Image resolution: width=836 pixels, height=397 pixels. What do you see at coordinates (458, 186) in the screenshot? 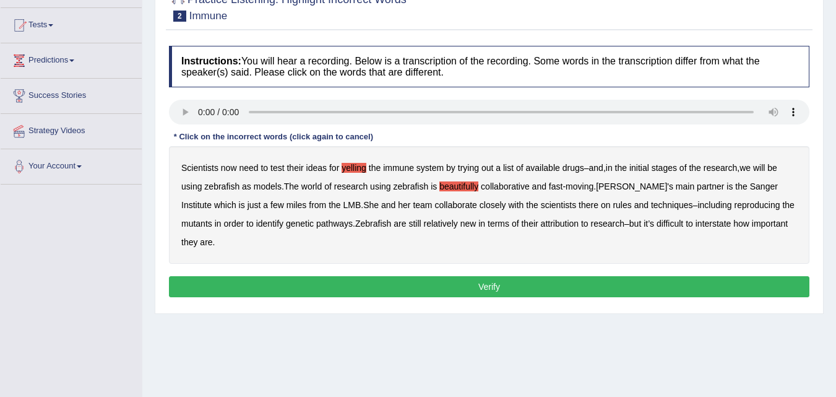
I see `b: beautifully` at bounding box center [458, 186].